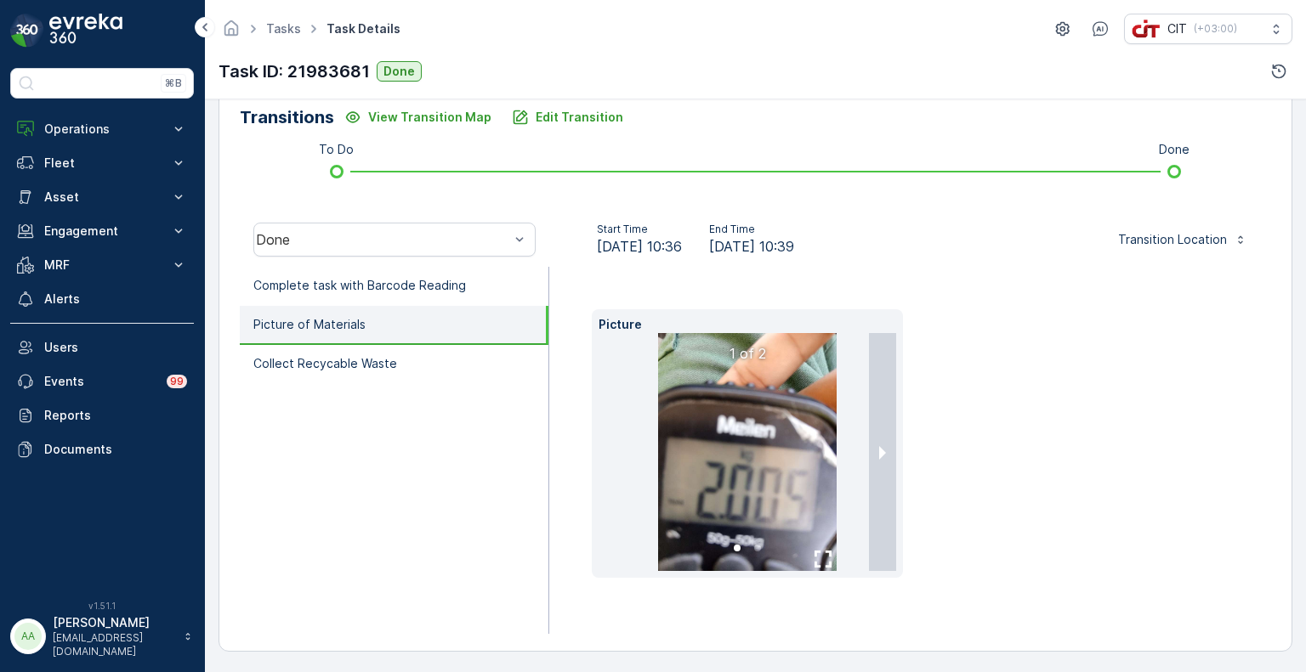 The width and height of the screenshot is (1306, 672). I want to click on a: Tasks, so click(283, 28).